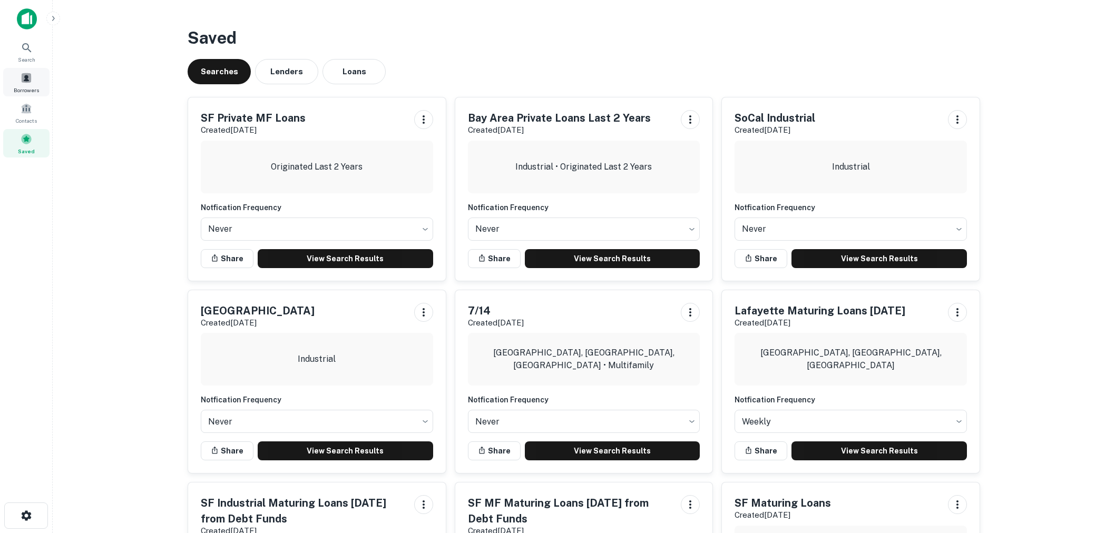 The image size is (1115, 533). Describe the element at coordinates (354, 72) in the screenshot. I see `button: Loans` at that location.